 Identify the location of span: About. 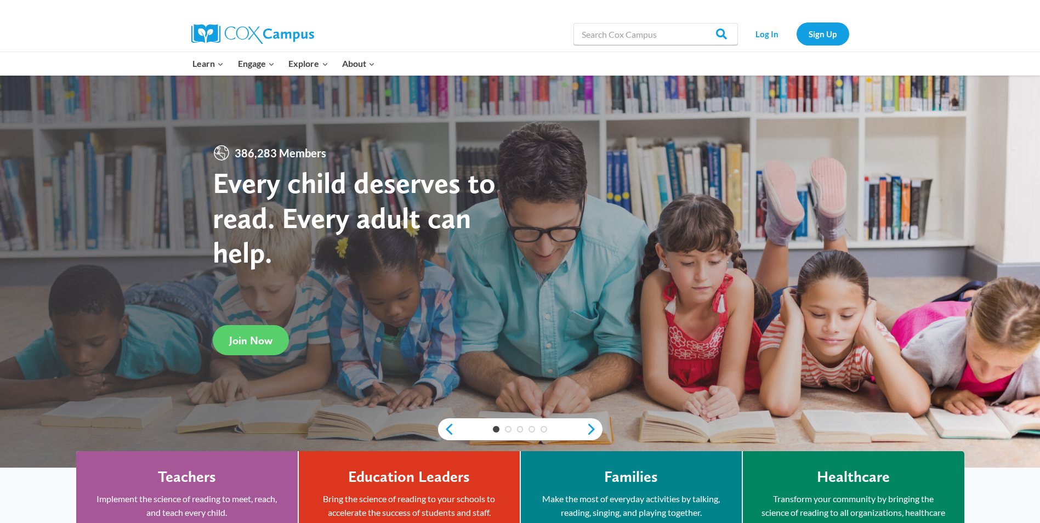
(359, 64).